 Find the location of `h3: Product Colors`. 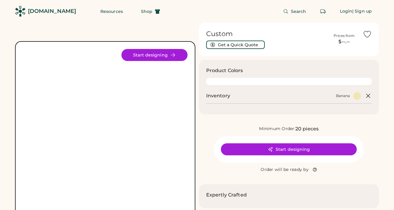

h3: Product Colors is located at coordinates (224, 71).